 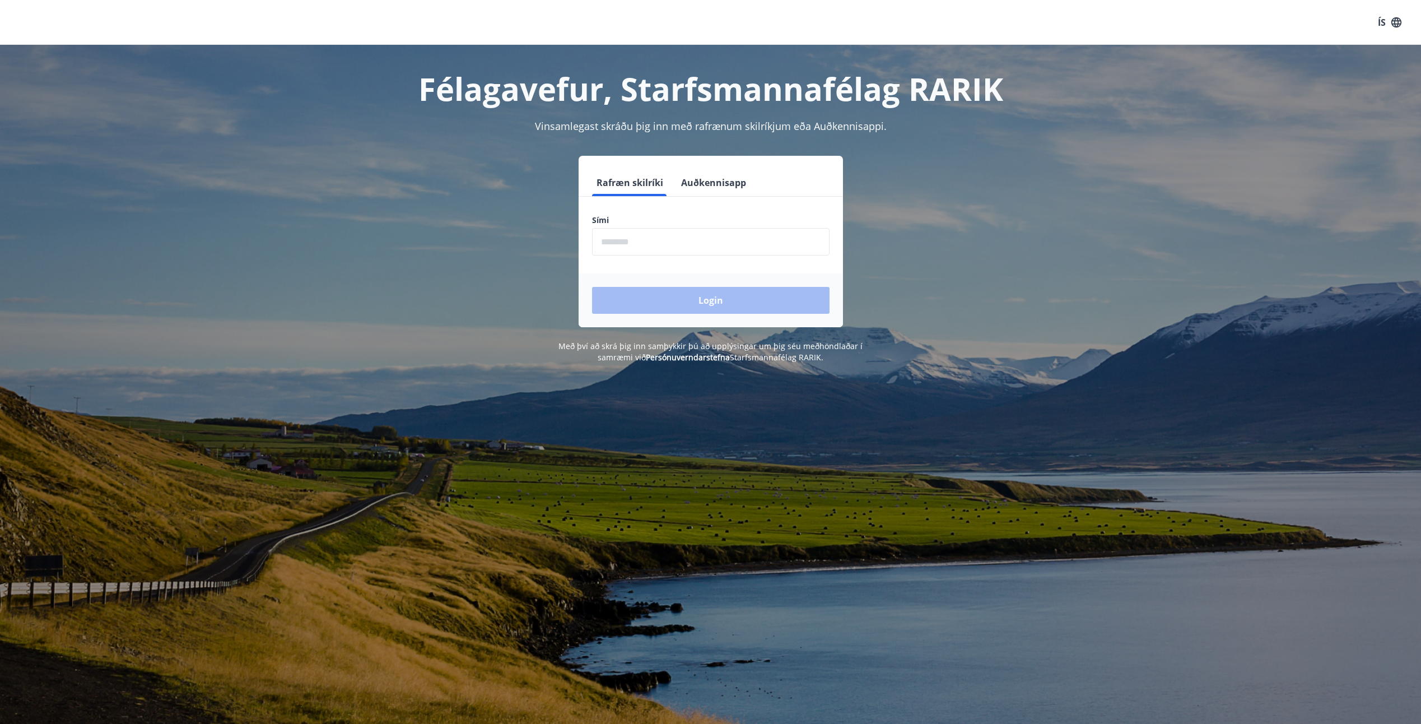 What do you see at coordinates (630, 183) in the screenshot?
I see `button: Rafræn skilríki` at bounding box center [630, 183].